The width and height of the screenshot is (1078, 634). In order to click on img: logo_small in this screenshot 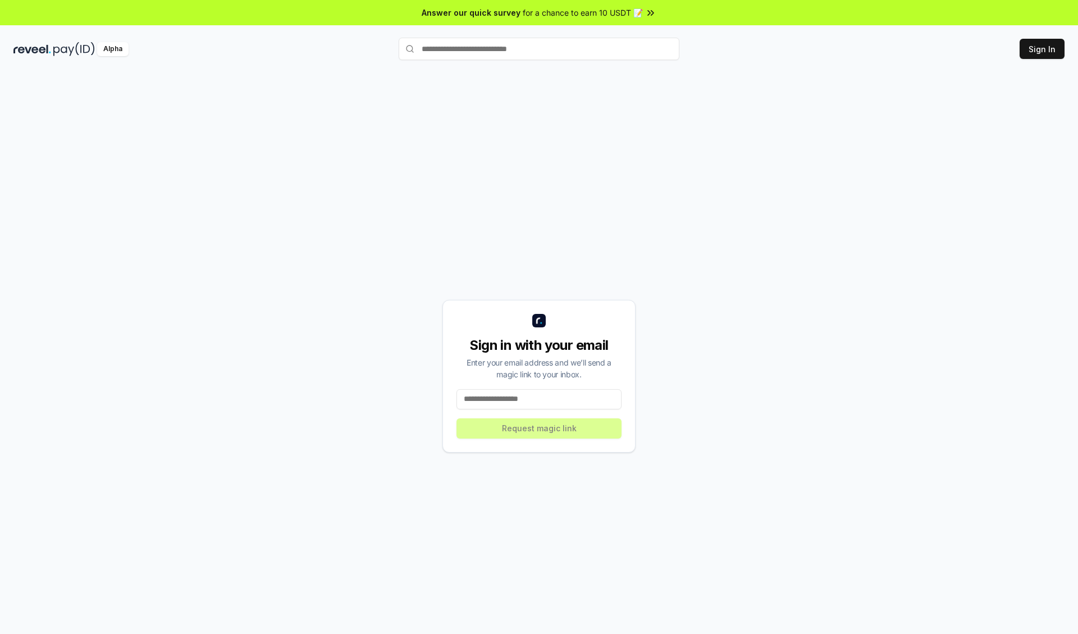, I will do `click(539, 321)`.